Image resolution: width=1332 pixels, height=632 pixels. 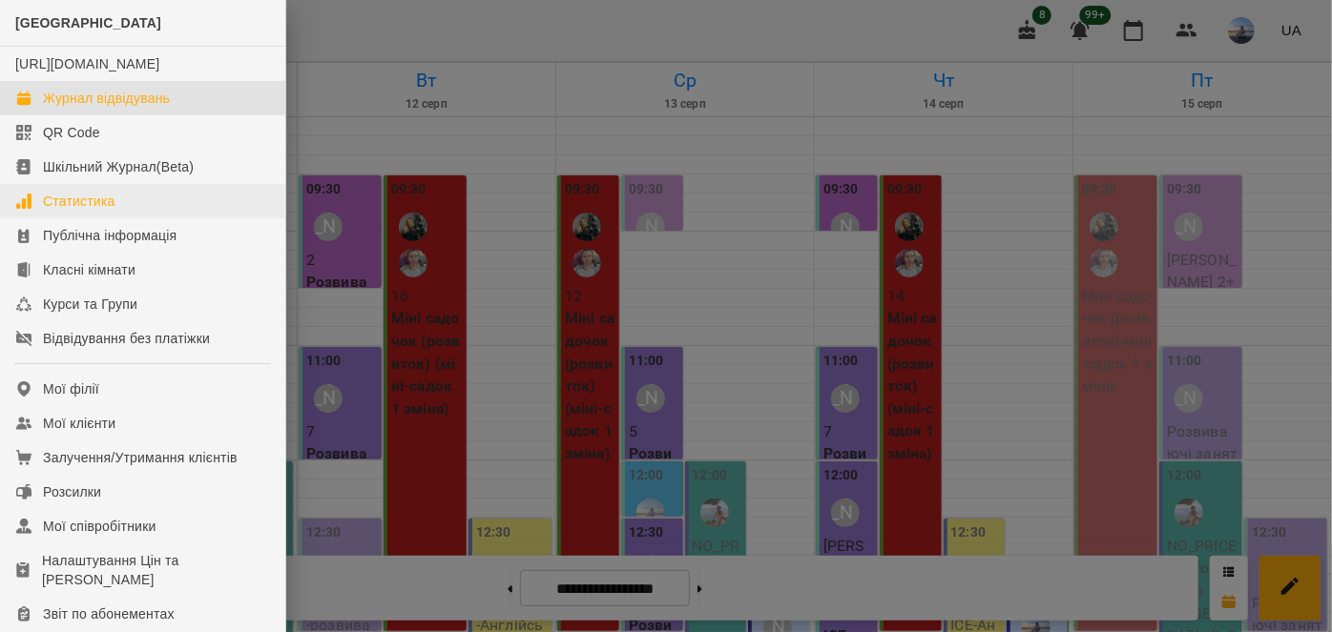 What do you see at coordinates (79, 201) in the screenshot?
I see `div: Статистика` at bounding box center [79, 201].